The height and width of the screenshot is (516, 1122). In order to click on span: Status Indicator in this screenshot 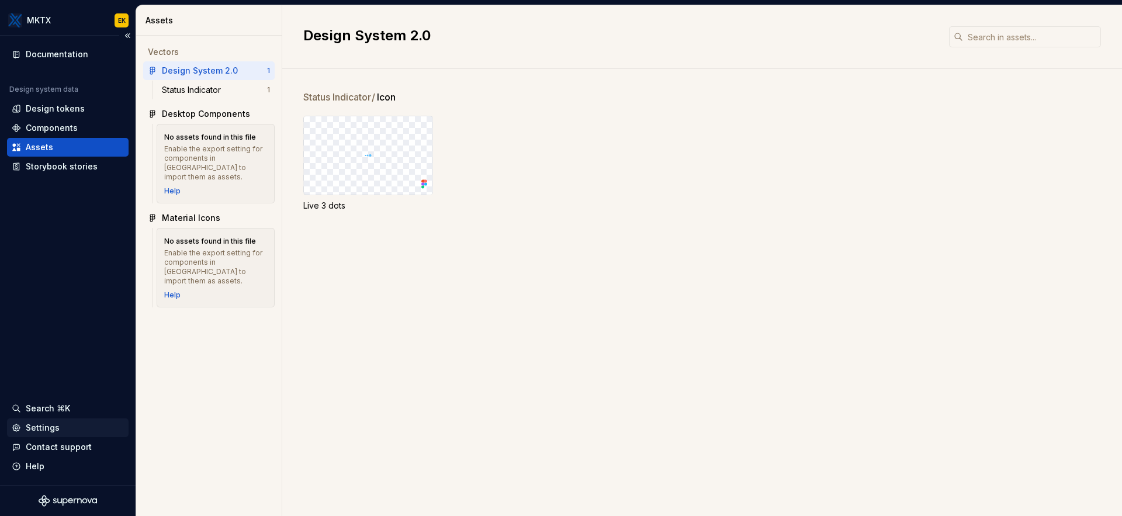, I will do `click(339, 97)`.